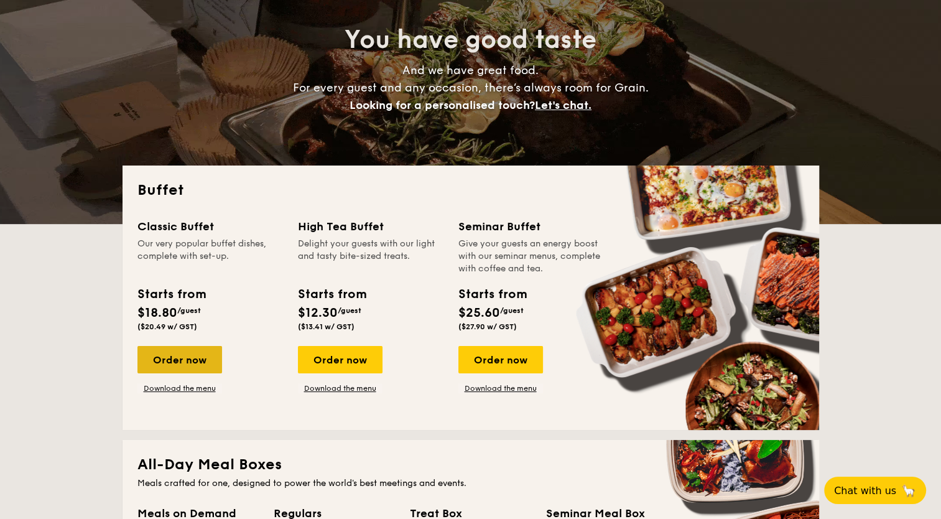 Image resolution: width=941 pixels, height=519 pixels. I want to click on span: You have good taste, so click(470, 40).